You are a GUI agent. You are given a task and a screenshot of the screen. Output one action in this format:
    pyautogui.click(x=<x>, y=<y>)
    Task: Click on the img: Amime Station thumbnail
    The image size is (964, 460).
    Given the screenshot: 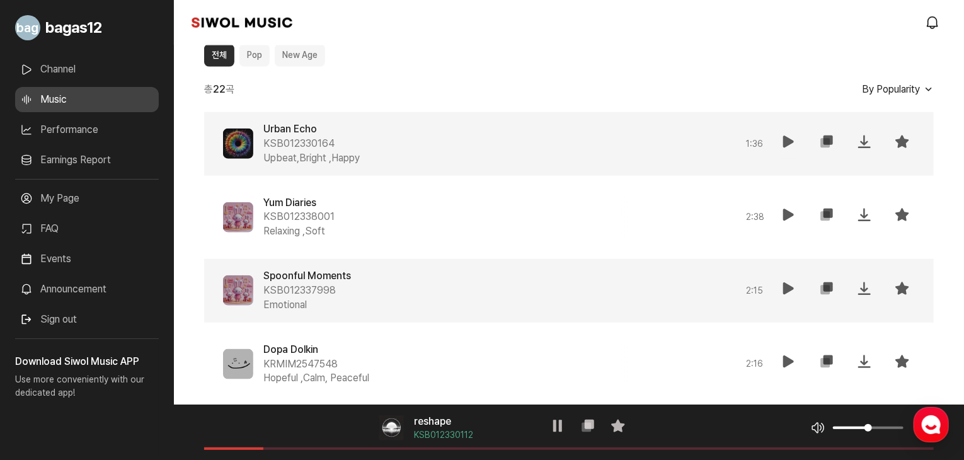 What is the action you would take?
    pyautogui.click(x=391, y=428)
    